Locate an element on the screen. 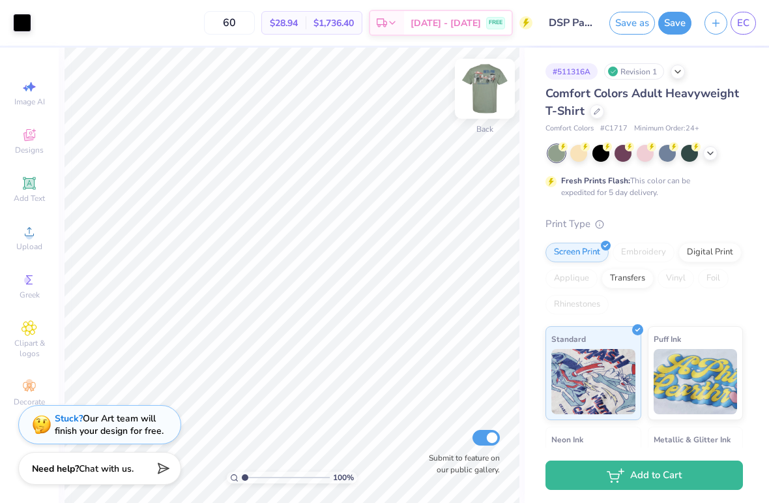 This screenshot has height=503, width=769. strong: Need help? is located at coordinates (55, 468).